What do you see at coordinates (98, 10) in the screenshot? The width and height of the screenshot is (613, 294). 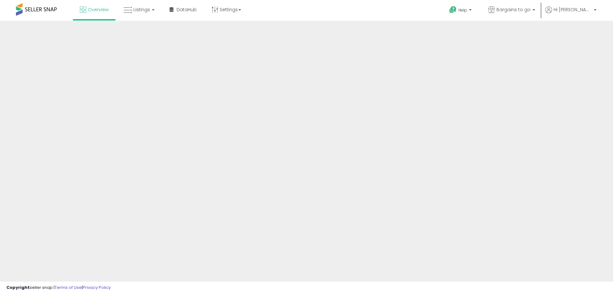 I see `span: Overview` at bounding box center [98, 10].